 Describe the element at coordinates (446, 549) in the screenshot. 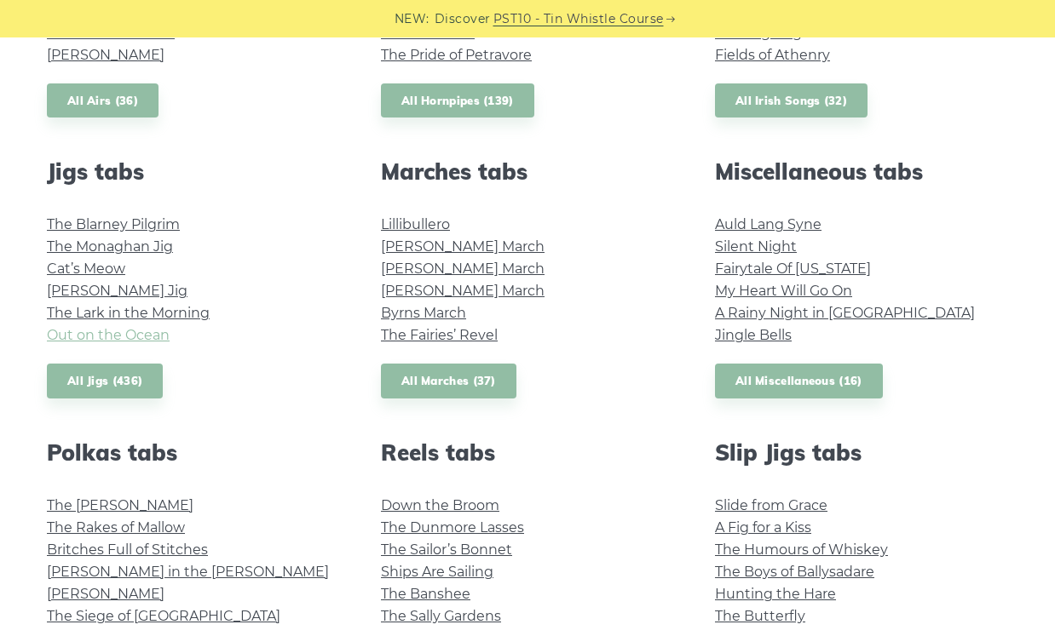

I see `a: The Sailor’s Bonnet` at that location.